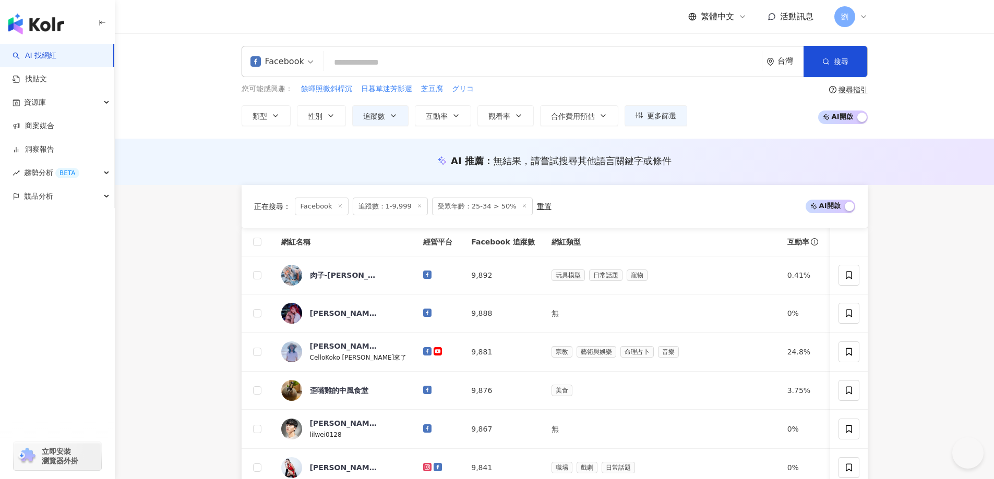 Image resolution: width=994 pixels, height=479 pixels. What do you see at coordinates (327, 89) in the screenshot?
I see `span: 餘暉照微斜桿沉` at bounding box center [327, 89].